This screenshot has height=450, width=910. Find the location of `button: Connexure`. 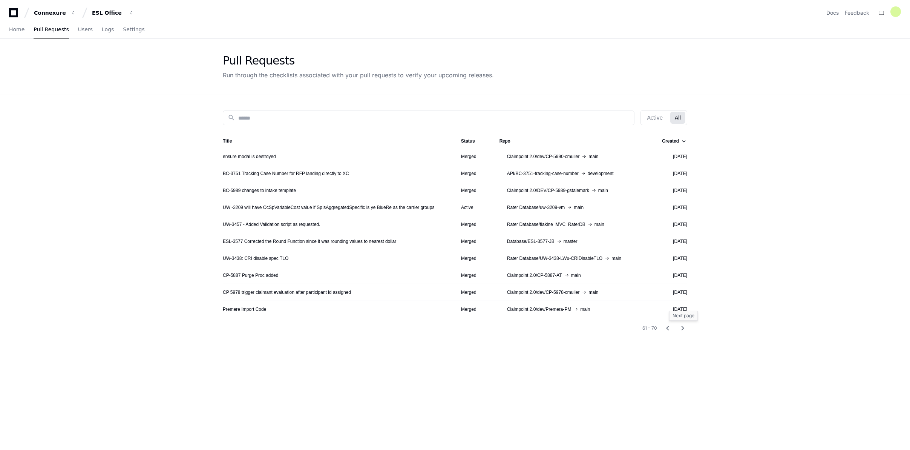

button: Connexure is located at coordinates (55, 13).